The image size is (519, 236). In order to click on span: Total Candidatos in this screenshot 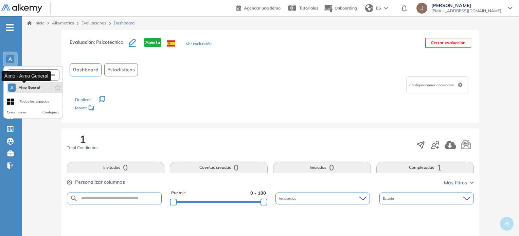, I will do `click(83, 148)`.